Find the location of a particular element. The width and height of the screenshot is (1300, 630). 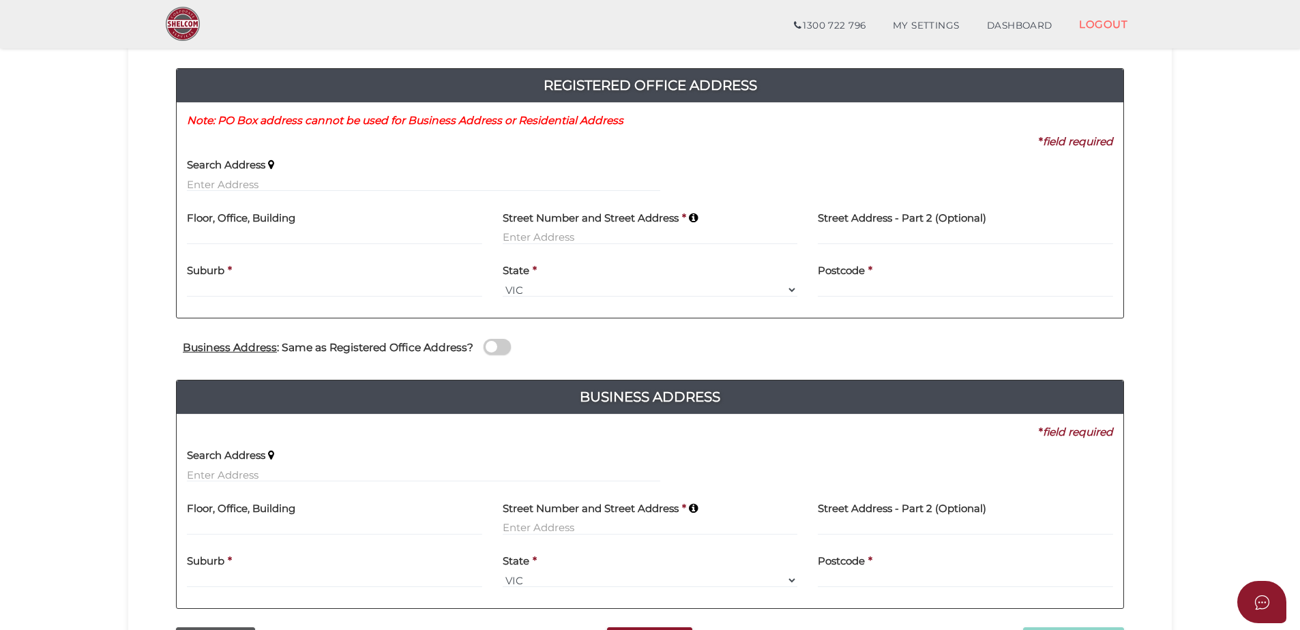

a: DASHBOARD is located at coordinates (1020, 26).